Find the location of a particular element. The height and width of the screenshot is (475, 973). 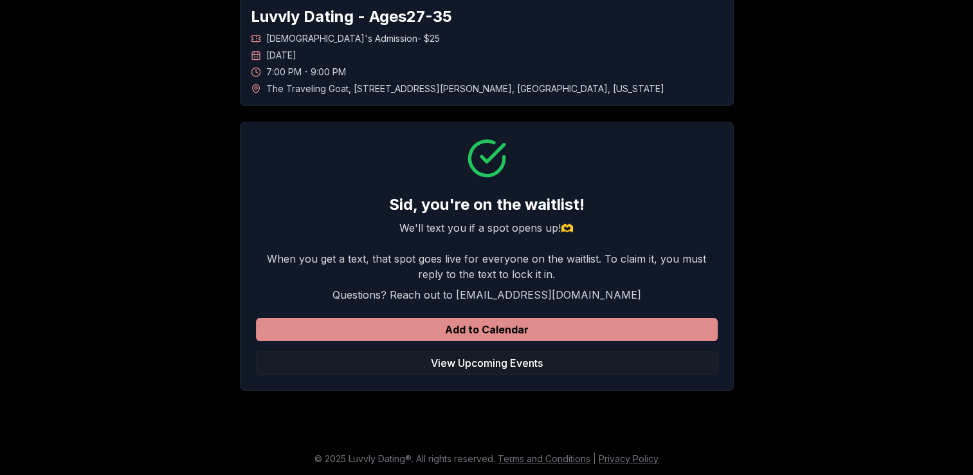

span: 7:00 PM - 9:00 PM is located at coordinates (306, 72).